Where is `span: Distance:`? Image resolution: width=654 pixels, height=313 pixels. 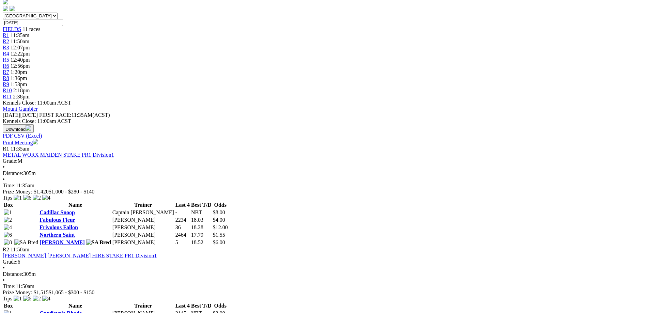 span: Distance: is located at coordinates (13, 173).